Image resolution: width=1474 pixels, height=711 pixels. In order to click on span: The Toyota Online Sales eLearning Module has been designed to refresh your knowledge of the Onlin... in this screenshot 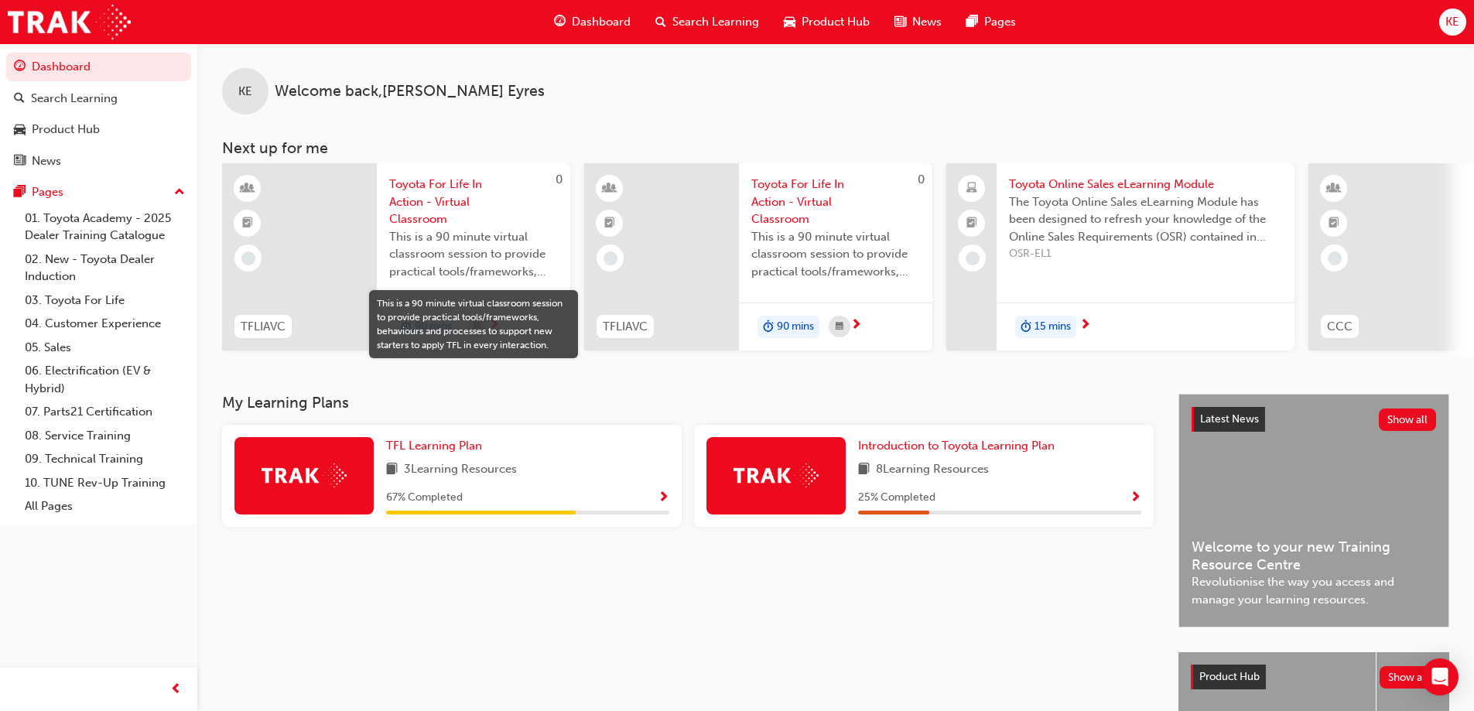, I will do `click(1145, 220)`.